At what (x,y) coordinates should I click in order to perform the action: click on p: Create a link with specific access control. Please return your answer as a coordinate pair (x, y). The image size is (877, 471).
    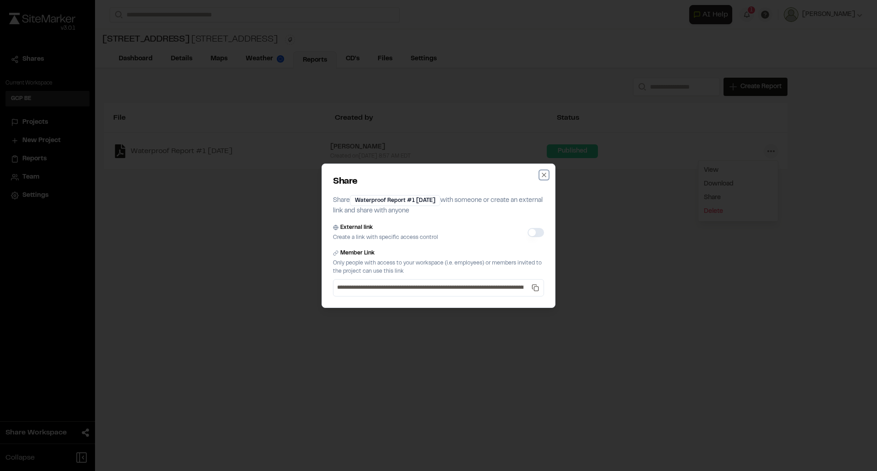
    Looking at the image, I should click on (385, 237).